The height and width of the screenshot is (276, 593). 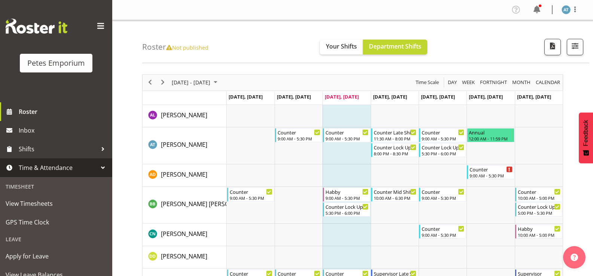 What do you see at coordinates (184, 176) in the screenshot?
I see `td: Amelia Denz resource` at bounding box center [184, 176].